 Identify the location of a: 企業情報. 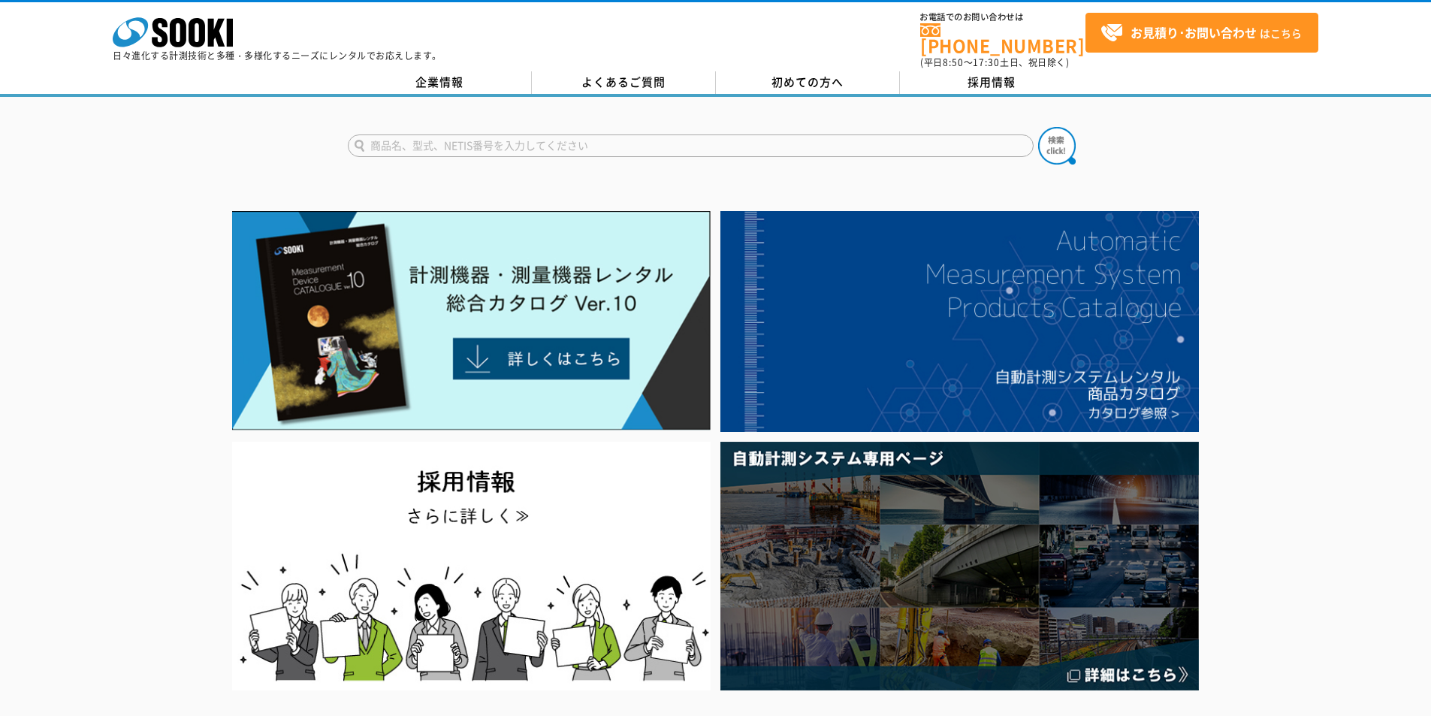
(440, 83).